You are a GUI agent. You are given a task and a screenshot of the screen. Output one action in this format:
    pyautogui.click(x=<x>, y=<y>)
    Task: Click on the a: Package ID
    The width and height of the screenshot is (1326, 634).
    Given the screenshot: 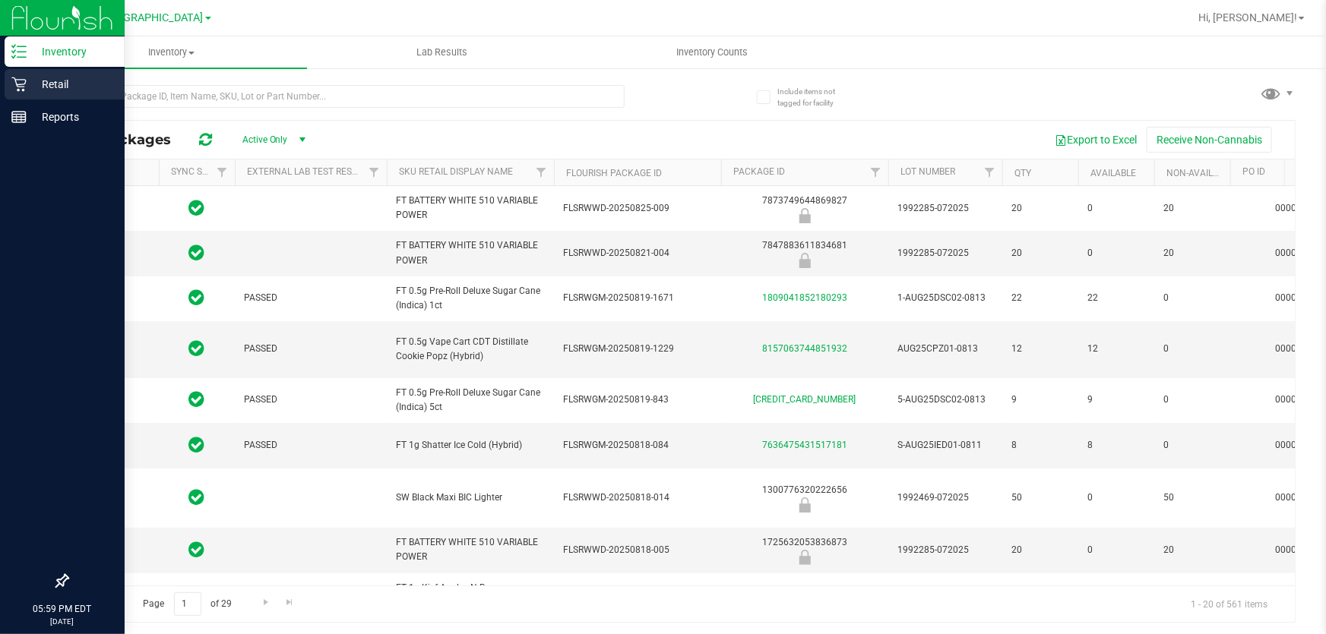 What is the action you would take?
    pyautogui.click(x=759, y=172)
    